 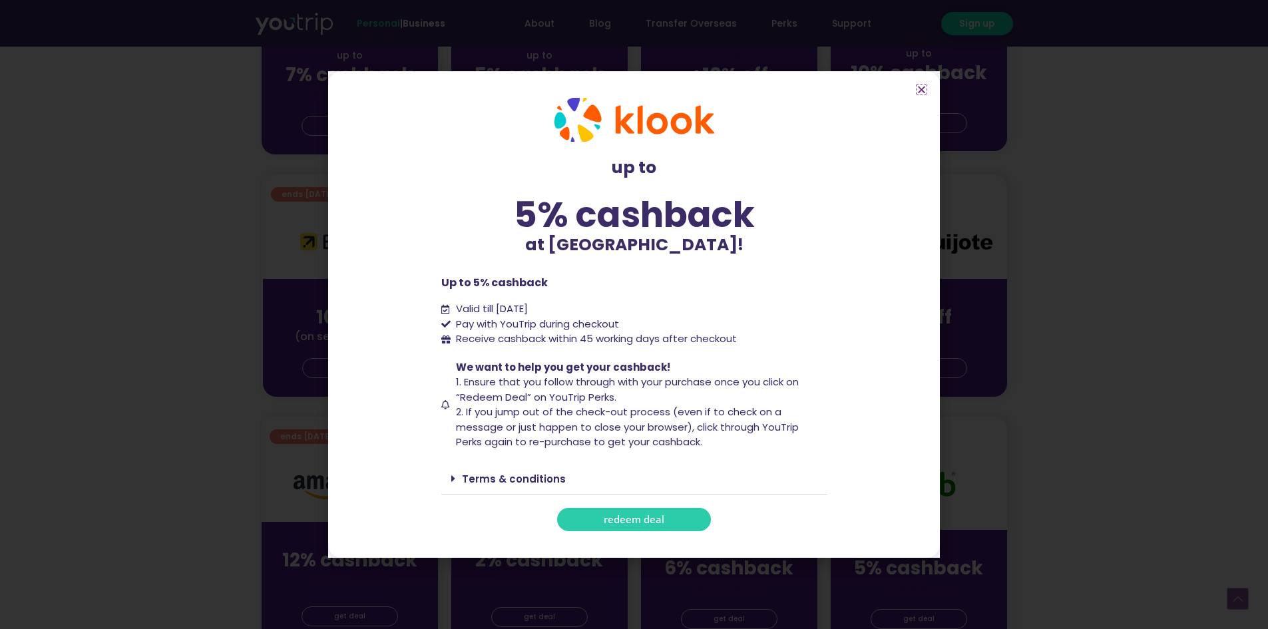 I want to click on div: 5% cashback, so click(x=634, y=214).